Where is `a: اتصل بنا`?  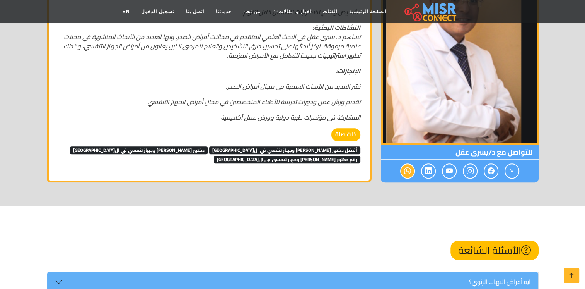 a: اتصل بنا is located at coordinates (195, 12).